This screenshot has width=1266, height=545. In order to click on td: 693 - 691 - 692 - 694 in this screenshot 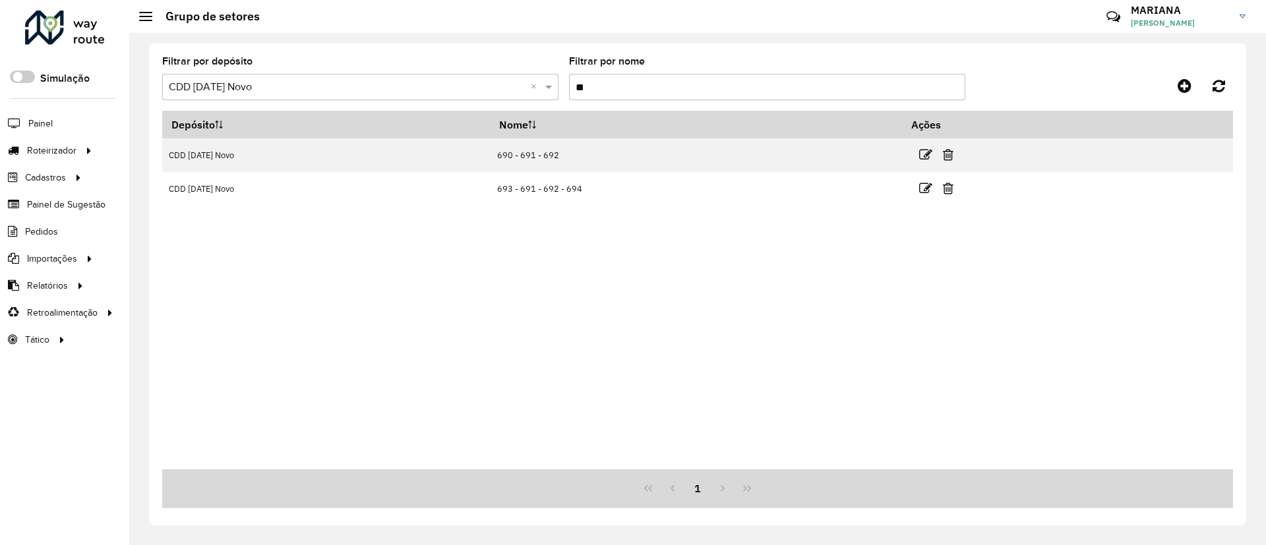, I will do `click(696, 189)`.